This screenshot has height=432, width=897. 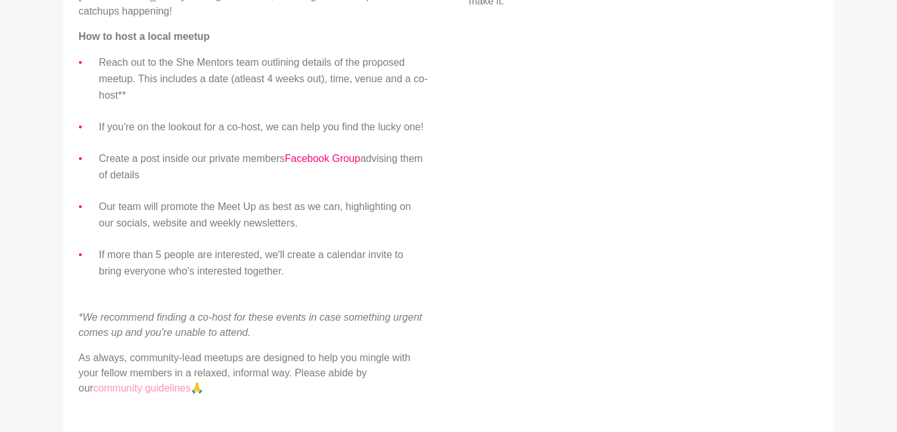 What do you see at coordinates (263, 263) in the screenshot?
I see `li: If more than 5 people are interested, we'll create a calendar invite to bring everyone who's inte...` at bounding box center [263, 263].